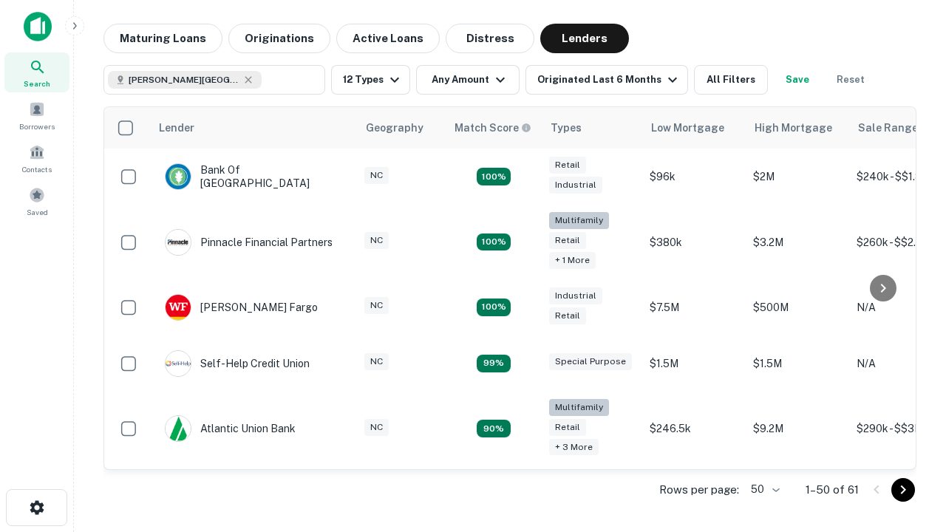  What do you see at coordinates (37, 201) in the screenshot?
I see `div: Saved` at bounding box center [37, 201].